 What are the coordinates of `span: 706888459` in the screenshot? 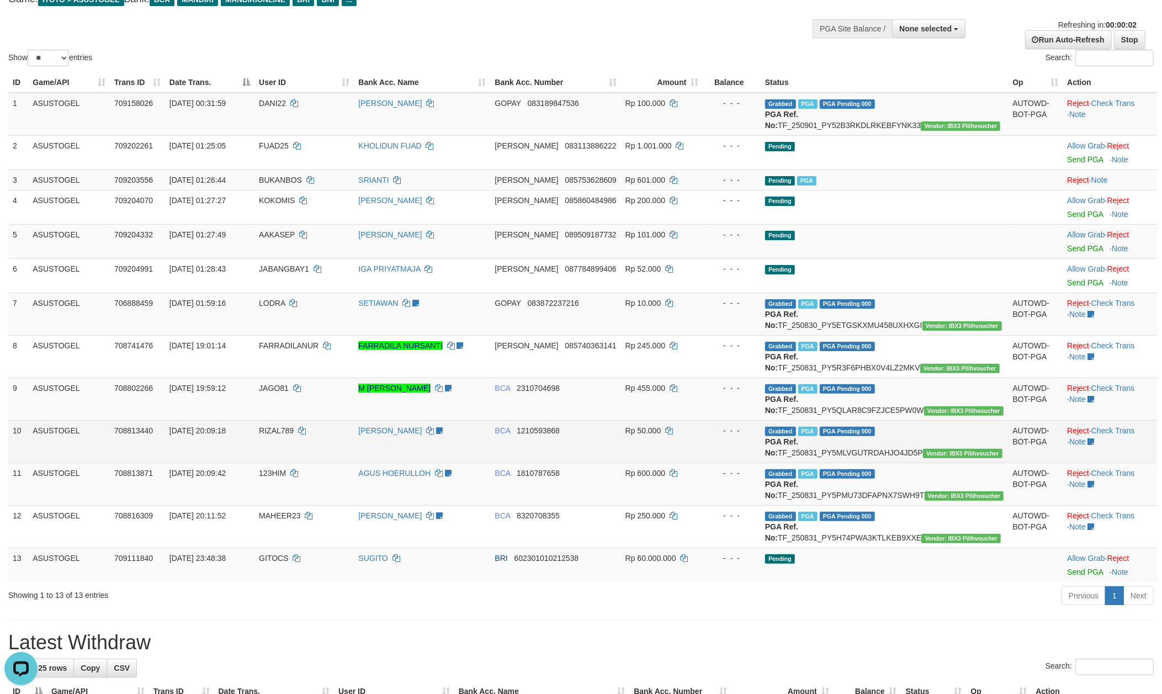 It's located at (134, 303).